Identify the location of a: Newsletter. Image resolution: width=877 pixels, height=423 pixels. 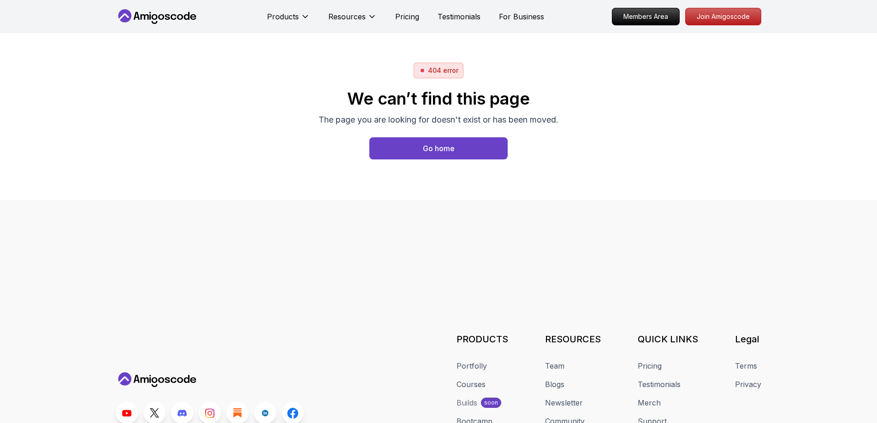
(564, 403).